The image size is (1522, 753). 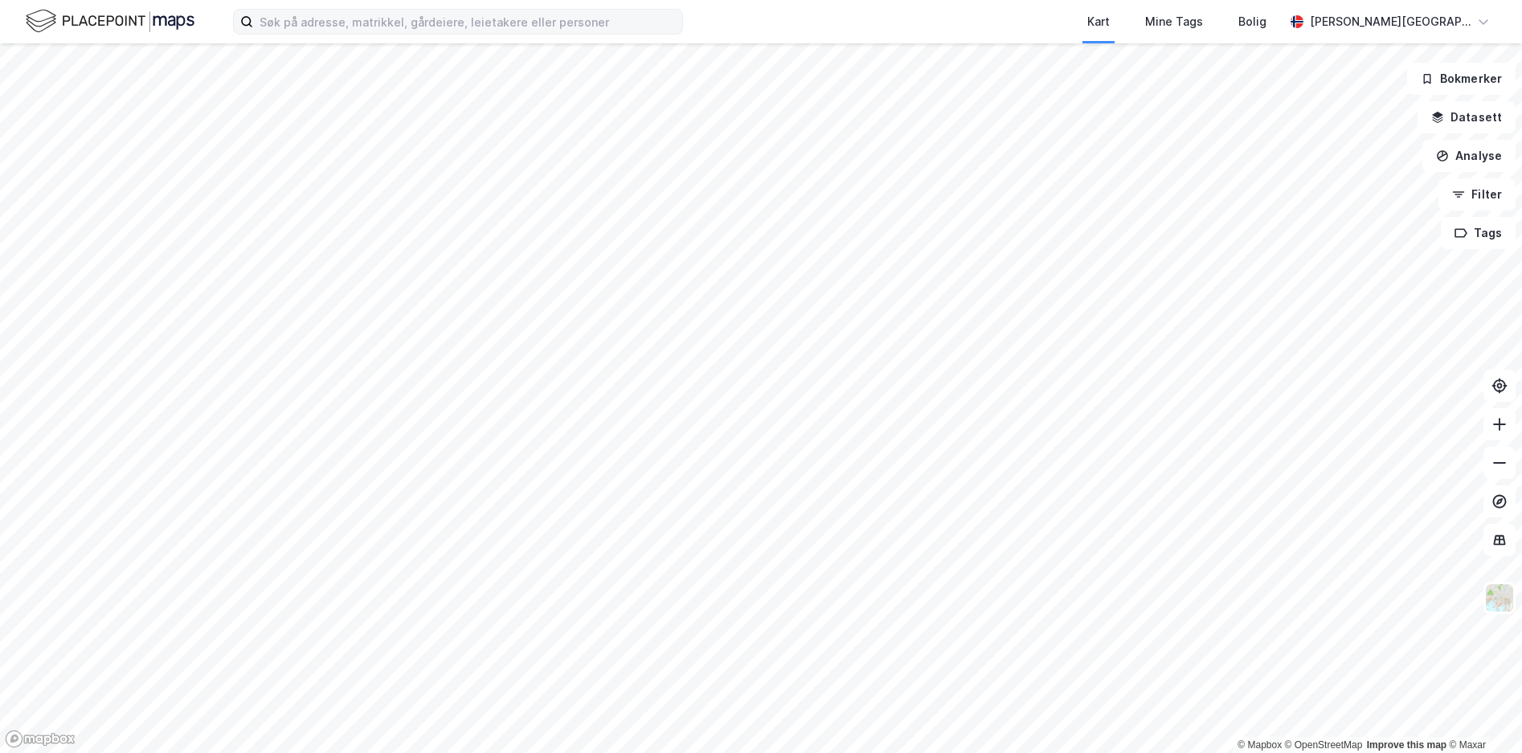 What do you see at coordinates (1482, 714) in the screenshot?
I see `div: Kontrollprogram for chat` at bounding box center [1482, 714].